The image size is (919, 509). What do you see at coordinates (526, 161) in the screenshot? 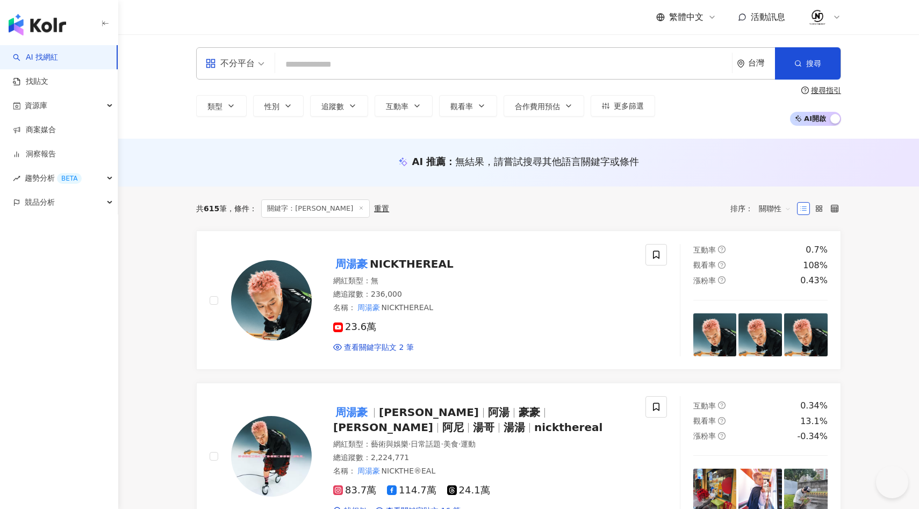
I see `div: AI 推薦 ：` at bounding box center [526, 161].